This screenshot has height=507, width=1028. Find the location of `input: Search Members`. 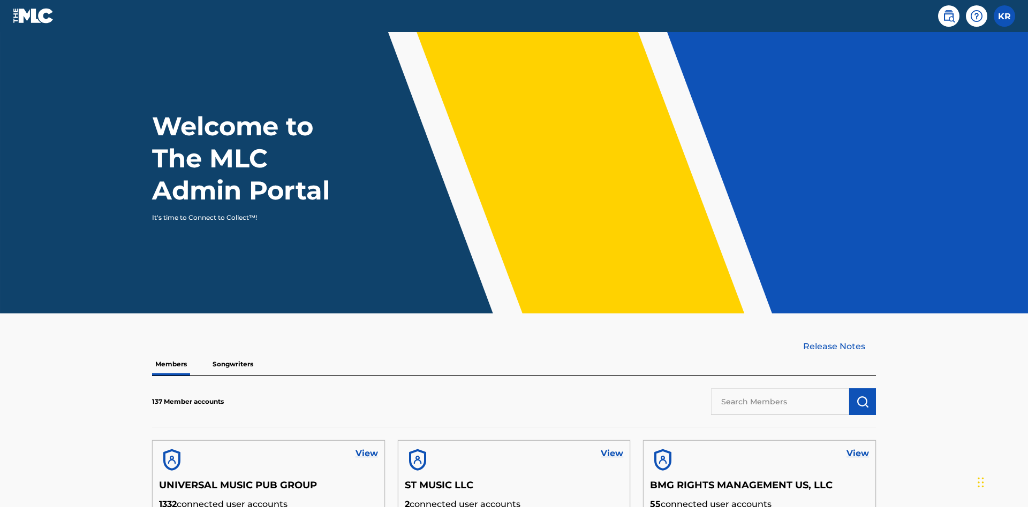

input: Search Members is located at coordinates (780, 402).